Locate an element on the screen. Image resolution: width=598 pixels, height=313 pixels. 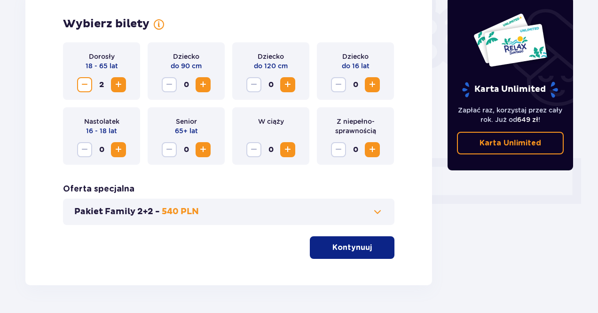
span: 649 zł is located at coordinates (527, 119).